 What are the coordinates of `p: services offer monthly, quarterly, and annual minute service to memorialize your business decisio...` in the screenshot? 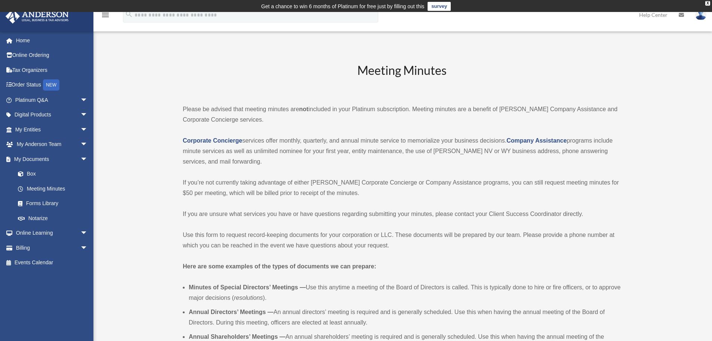 It's located at (402, 151).